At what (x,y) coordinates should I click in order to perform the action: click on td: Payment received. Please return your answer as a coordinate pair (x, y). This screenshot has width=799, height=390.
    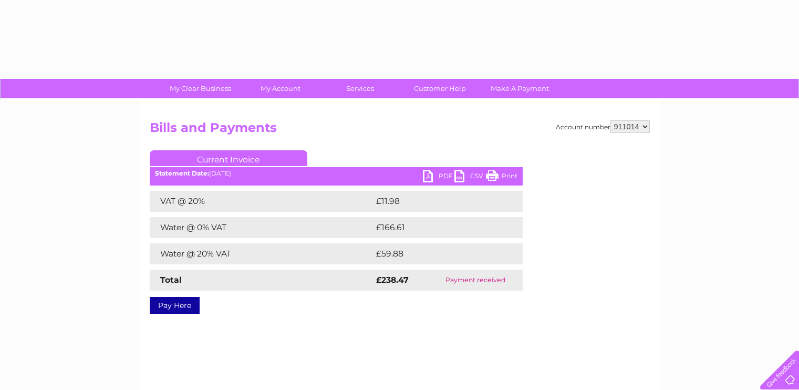
    Looking at the image, I should click on (475, 280).